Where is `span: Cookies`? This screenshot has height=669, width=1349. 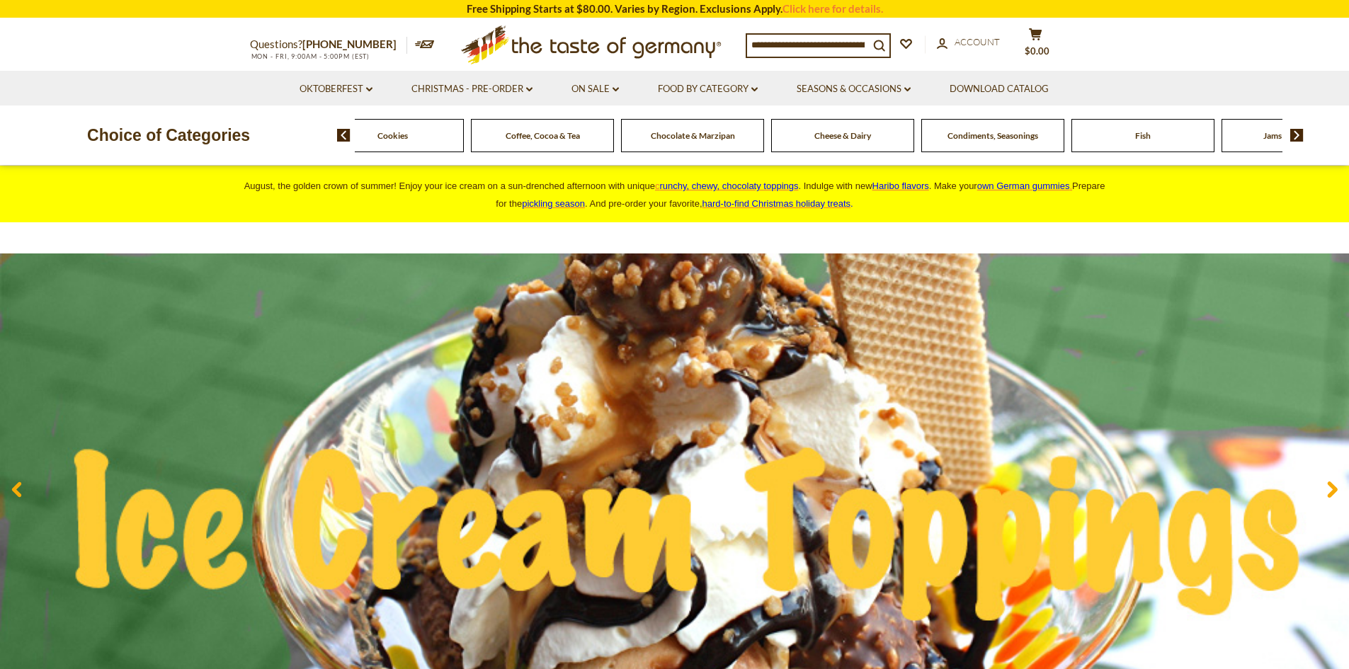
span: Cookies is located at coordinates (392, 135).